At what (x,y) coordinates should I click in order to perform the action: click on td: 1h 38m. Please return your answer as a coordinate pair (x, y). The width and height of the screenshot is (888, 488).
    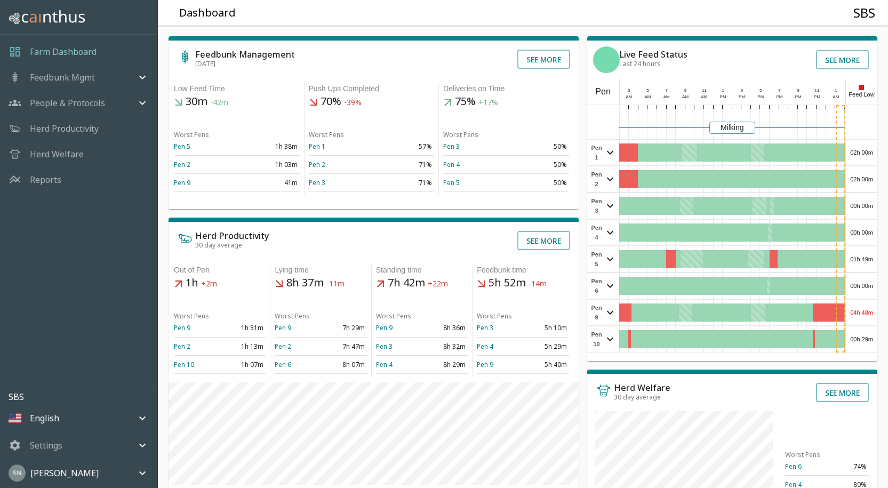
    Looking at the image, I should click on (268, 147).